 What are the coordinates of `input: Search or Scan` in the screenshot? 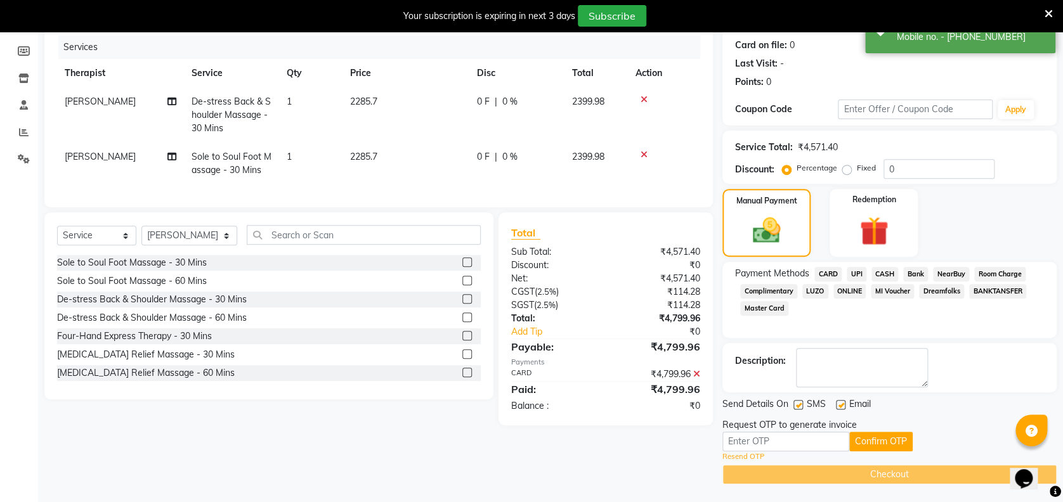 It's located at (364, 235).